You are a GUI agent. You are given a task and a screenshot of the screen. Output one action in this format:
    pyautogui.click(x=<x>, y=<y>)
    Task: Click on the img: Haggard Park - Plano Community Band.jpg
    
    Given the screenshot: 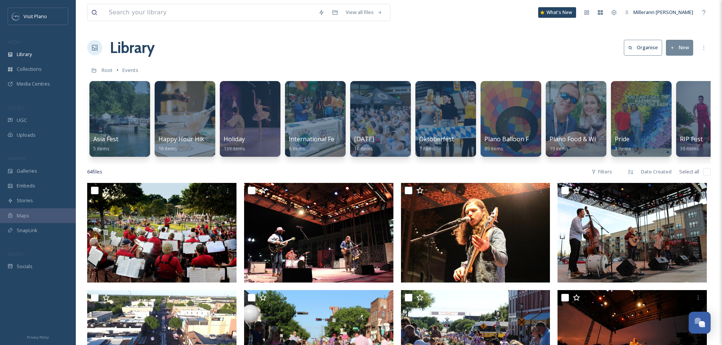 What is the action you would take?
    pyautogui.click(x=162, y=233)
    